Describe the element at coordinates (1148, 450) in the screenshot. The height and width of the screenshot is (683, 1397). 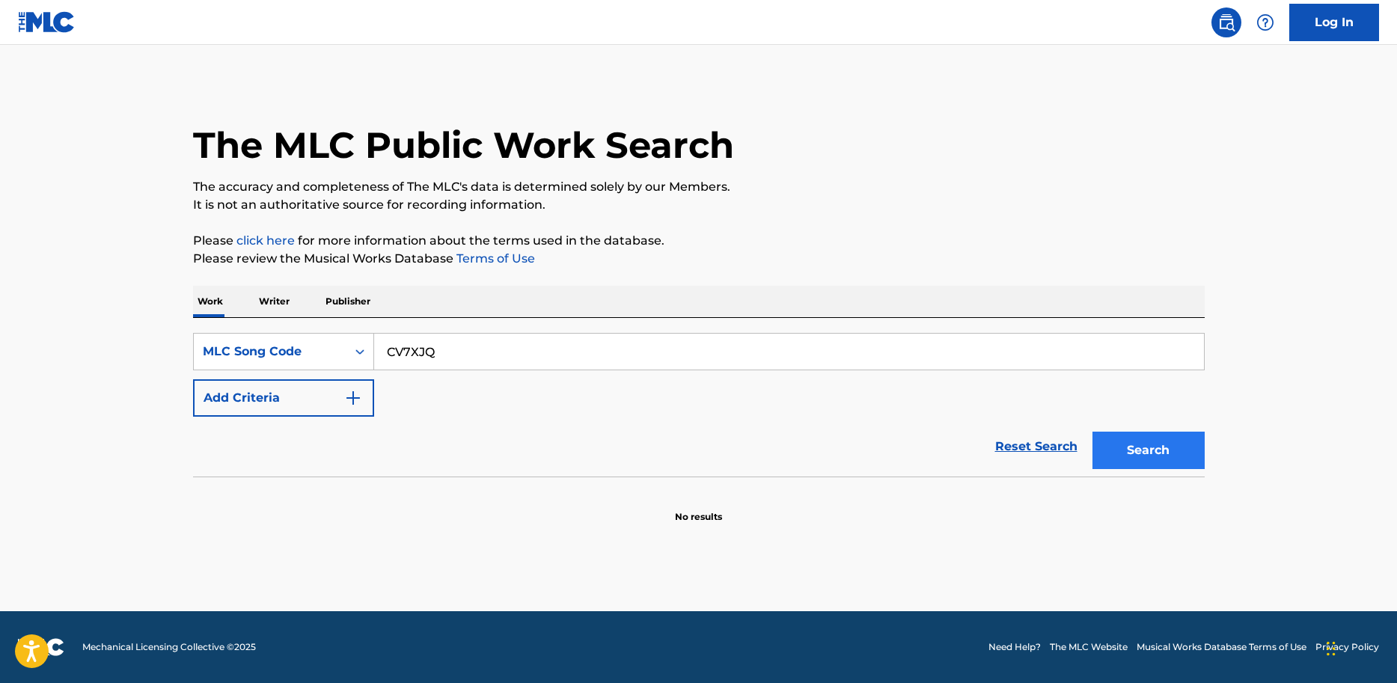
I see `button: Search` at that location.